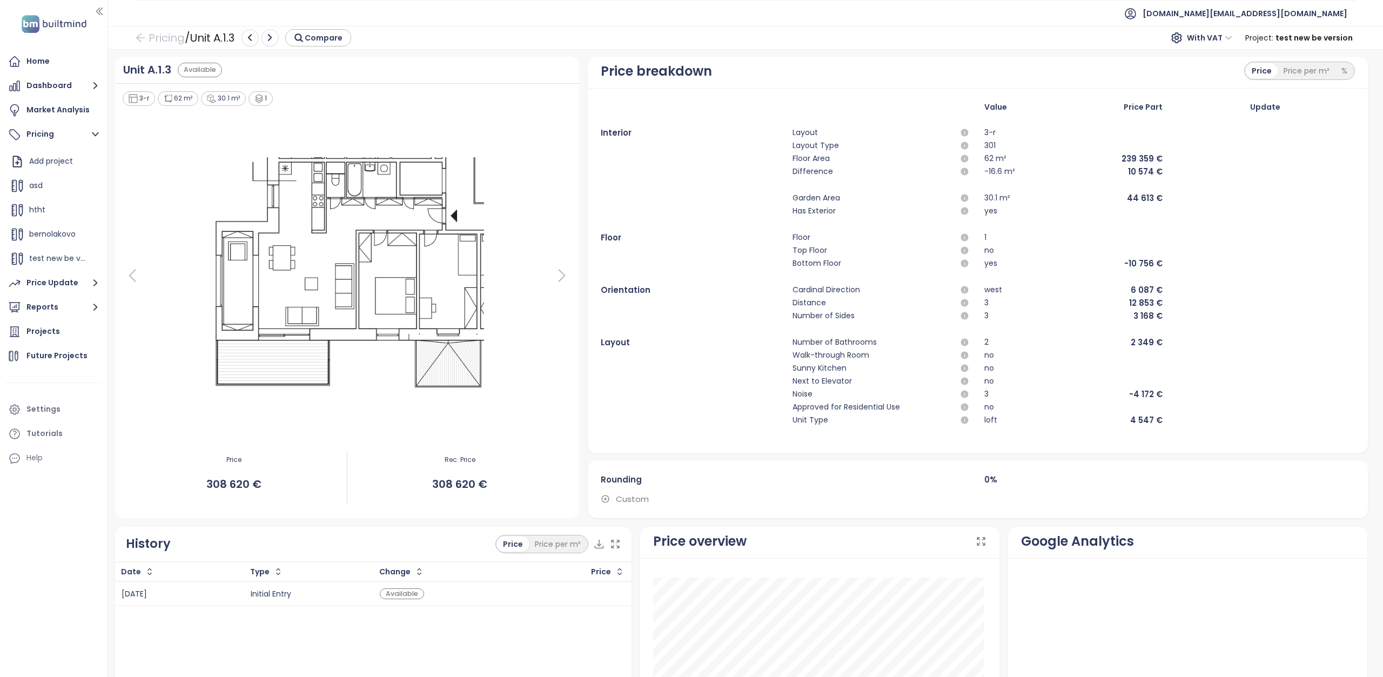 Image resolution: width=1383 pixels, height=677 pixels. I want to click on div: -4 172 €, so click(1146, 394).